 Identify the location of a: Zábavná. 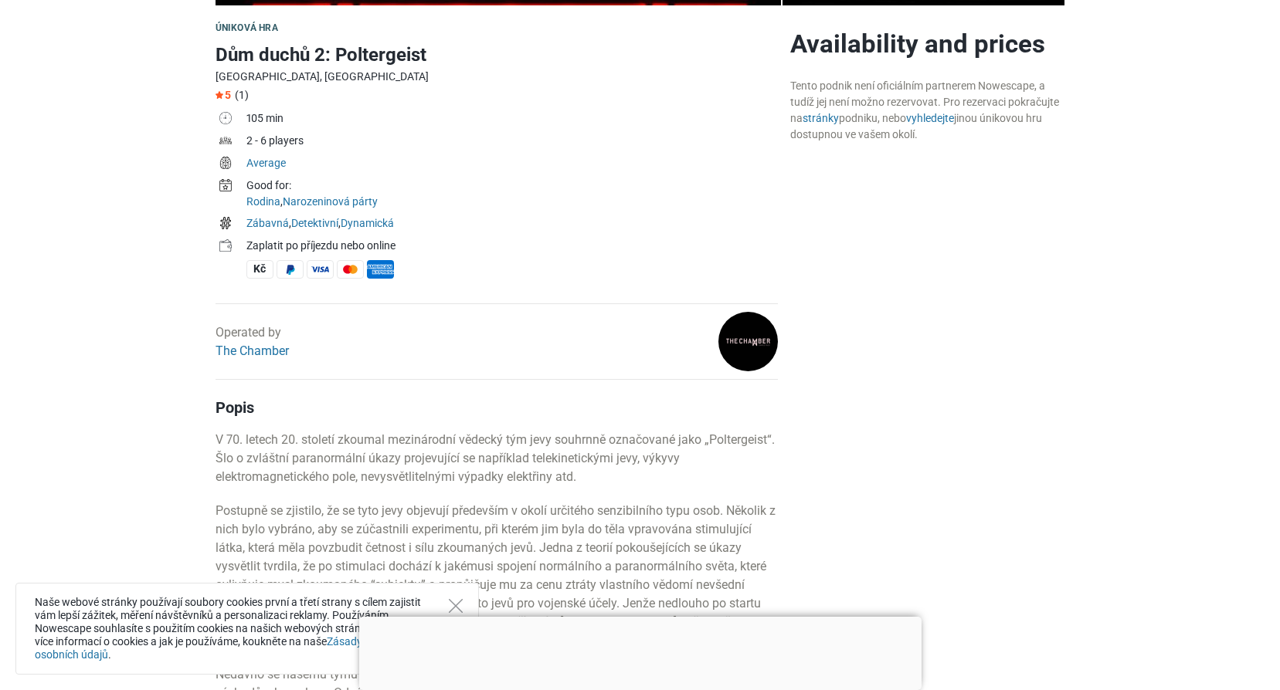
(267, 223).